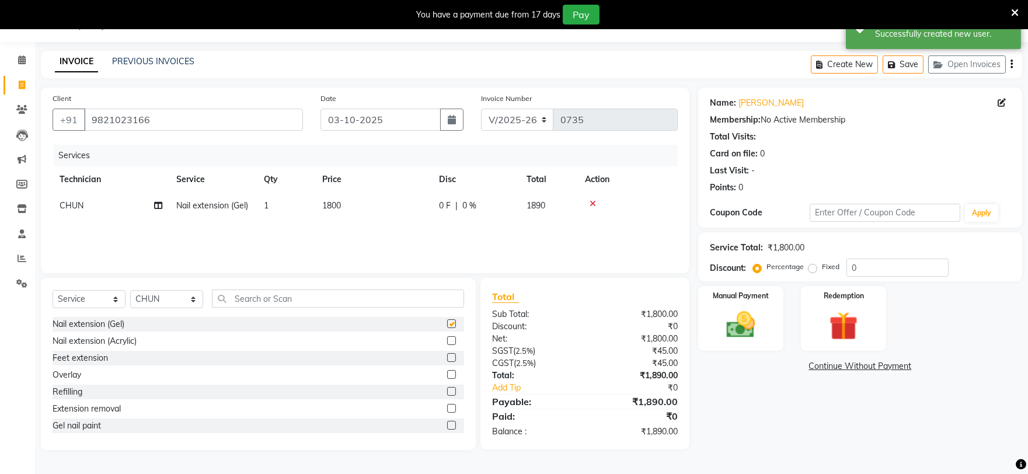 The width and height of the screenshot is (1028, 474). Describe the element at coordinates (534, 402) in the screenshot. I see `div: Payable:` at that location.